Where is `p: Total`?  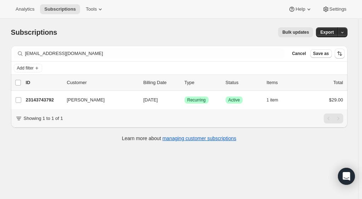 p: Total is located at coordinates (338, 82).